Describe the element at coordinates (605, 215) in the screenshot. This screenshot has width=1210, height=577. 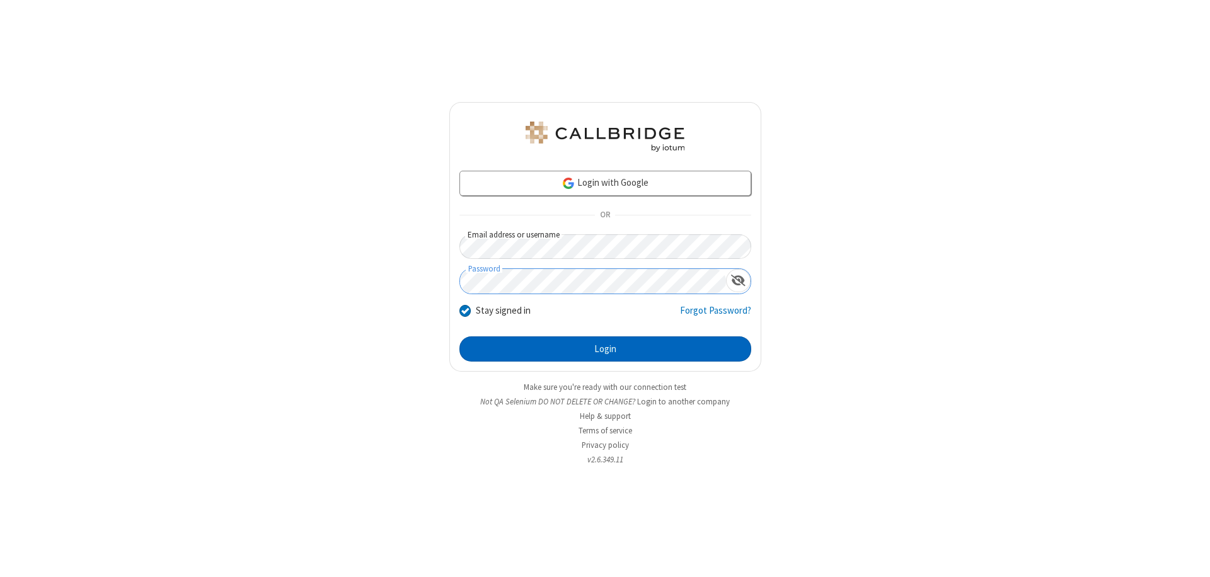
I see `span: OR` at that location.